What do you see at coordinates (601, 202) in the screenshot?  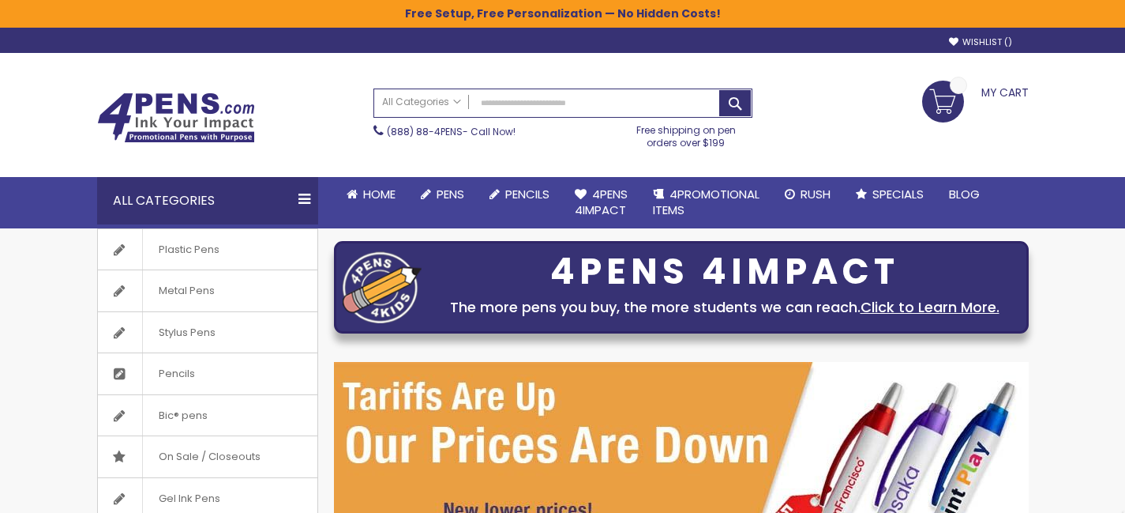 I see `a: 4Pens4impact` at bounding box center [601, 202].